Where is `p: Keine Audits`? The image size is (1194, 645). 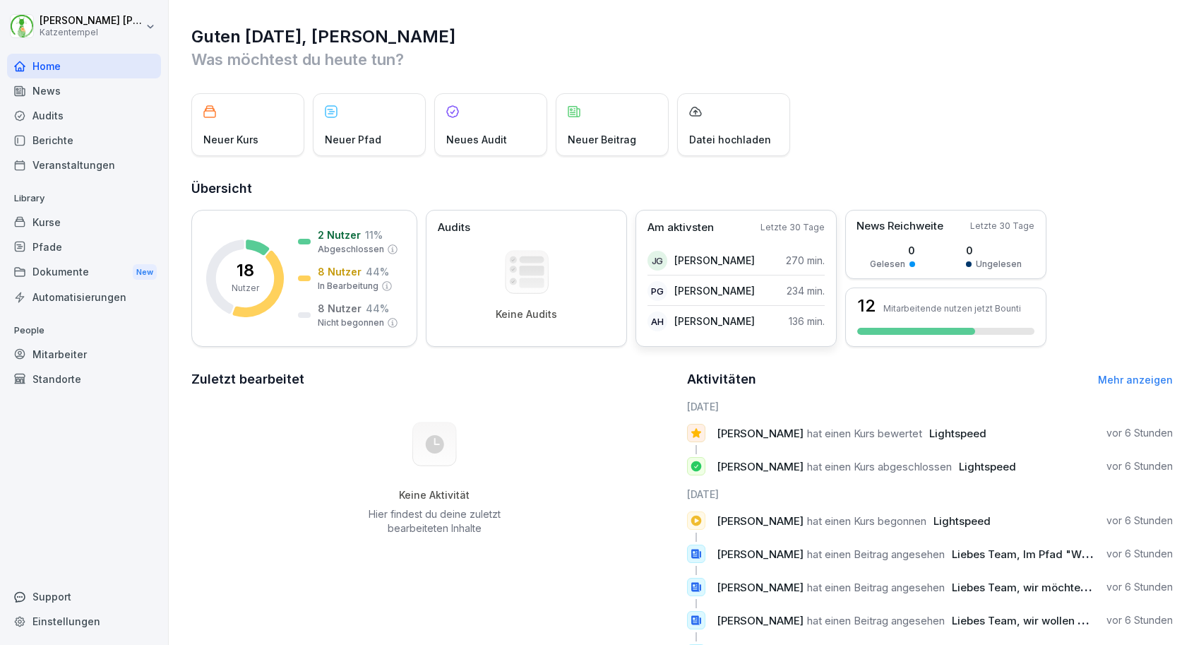 p: Keine Audits is located at coordinates (526, 314).